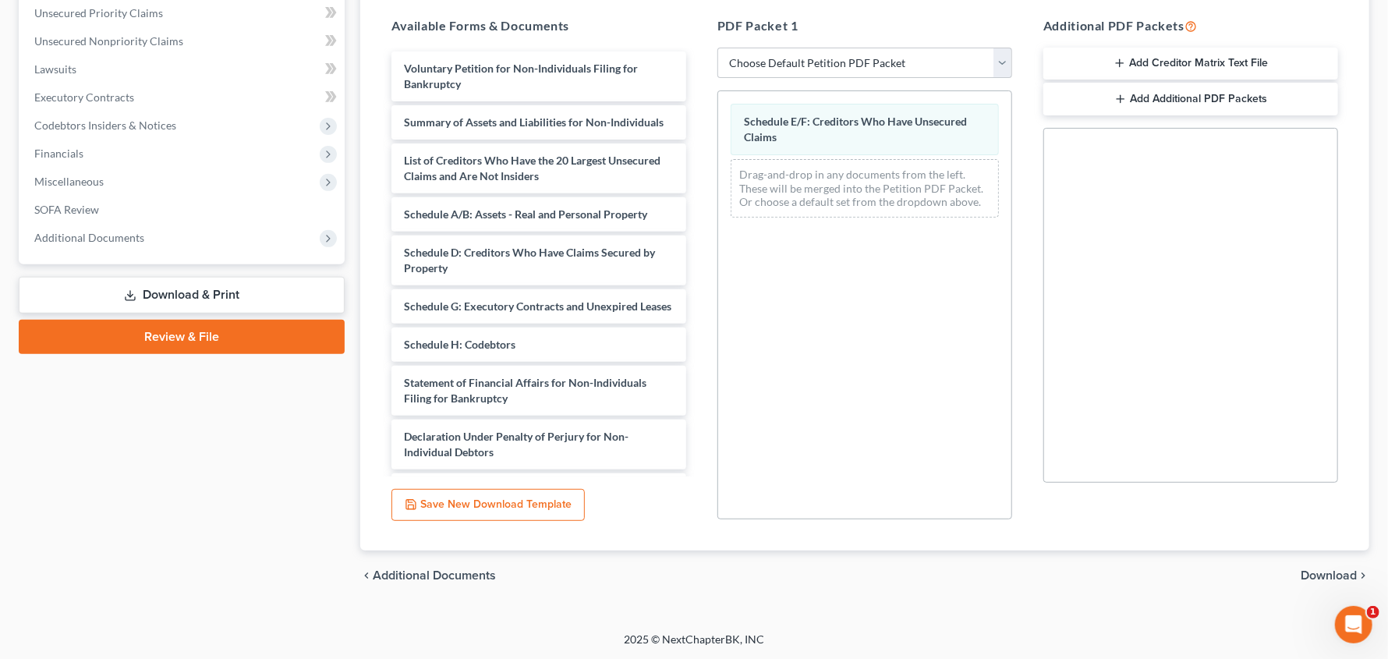 This screenshot has height=659, width=1388. Describe the element at coordinates (66, 209) in the screenshot. I see `span: SOFA Review` at that location.